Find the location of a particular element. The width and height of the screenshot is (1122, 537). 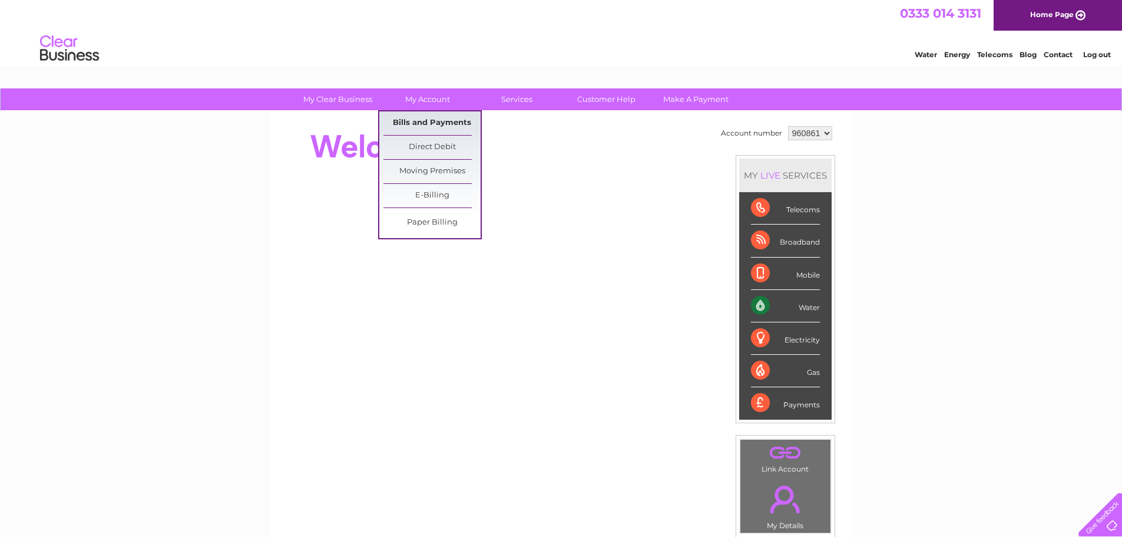

div: Broadband is located at coordinates (785, 240).